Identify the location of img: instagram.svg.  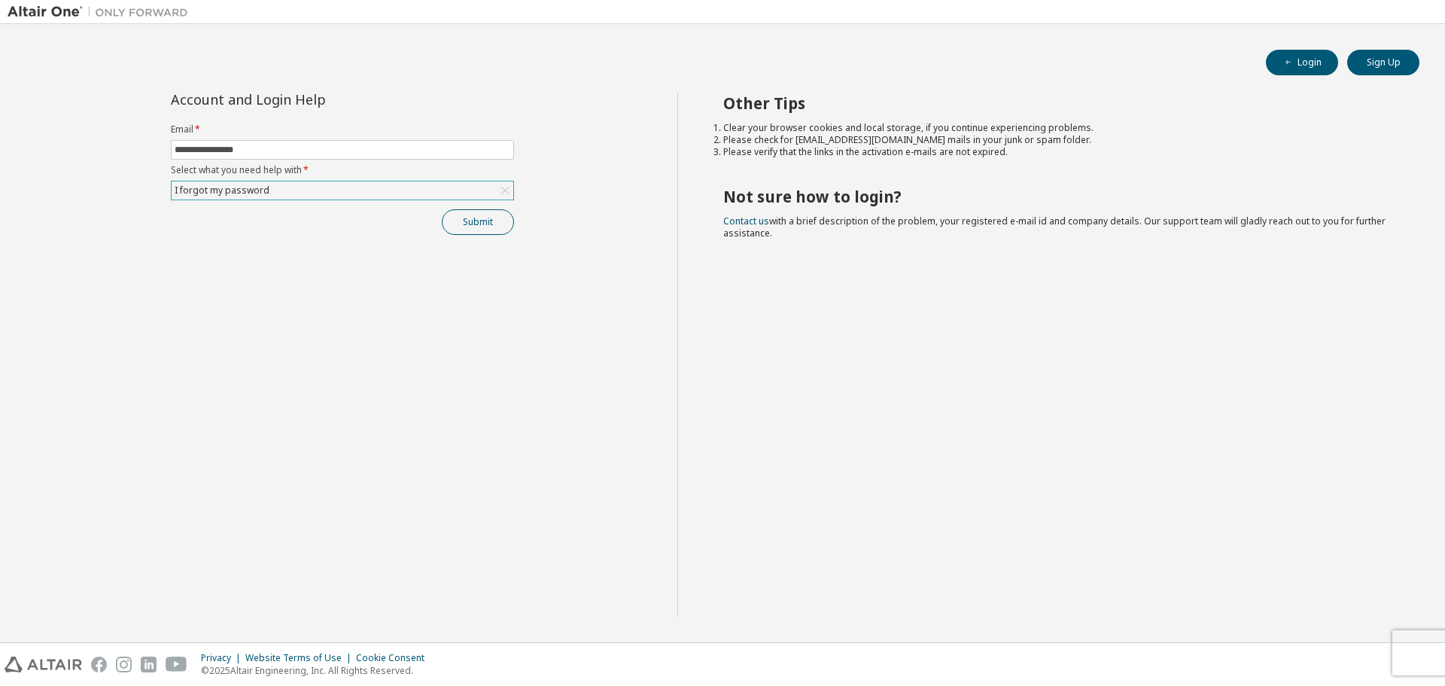
(123, 664).